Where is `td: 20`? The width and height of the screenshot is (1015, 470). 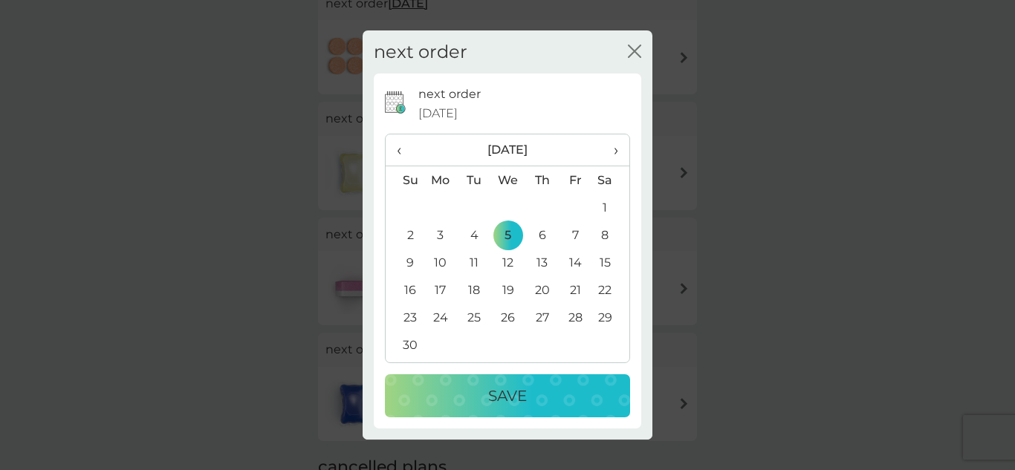
td: 20 is located at coordinates (542, 290).